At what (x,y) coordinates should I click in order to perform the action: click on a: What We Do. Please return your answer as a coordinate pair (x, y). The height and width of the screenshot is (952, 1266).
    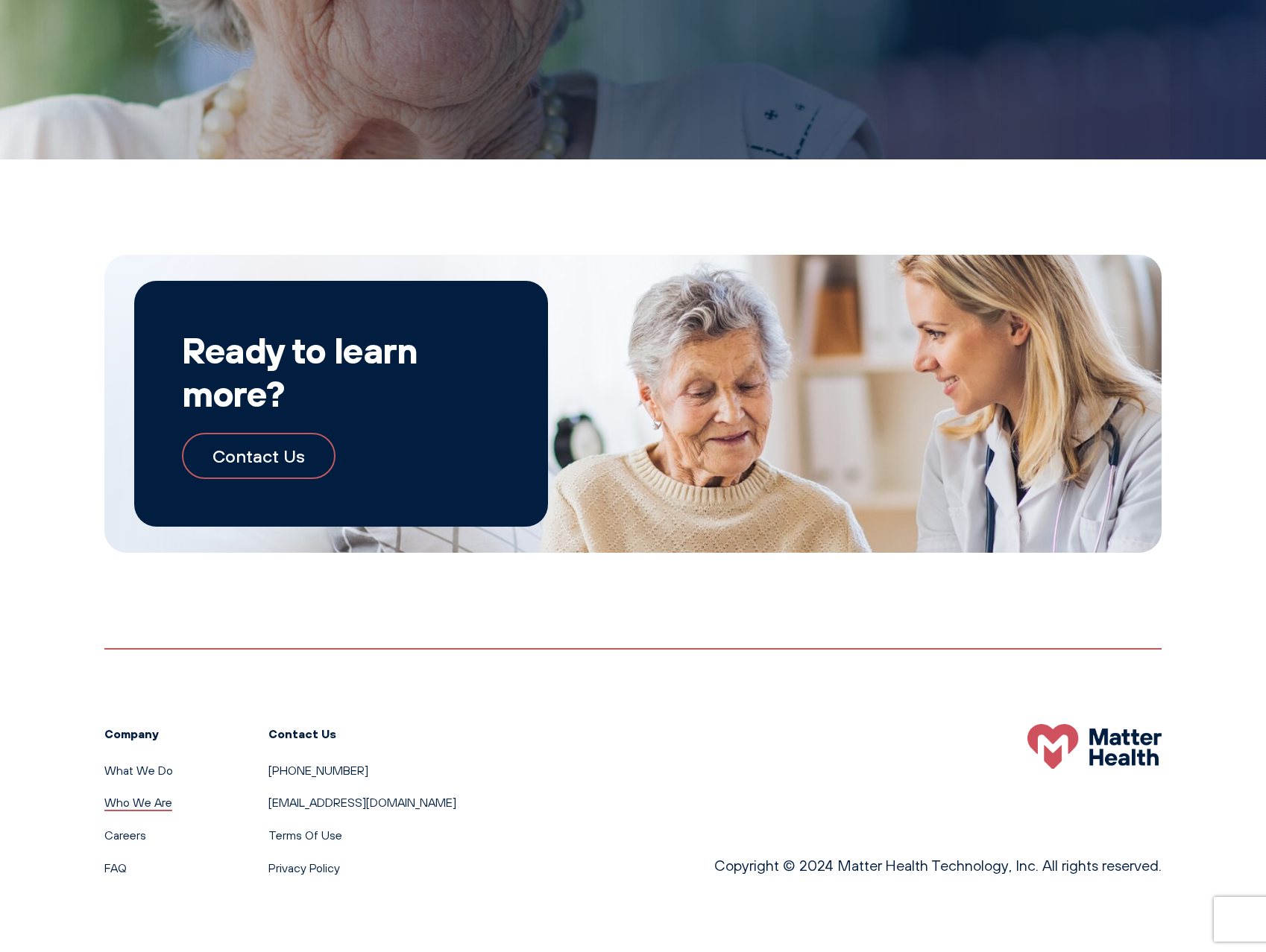
    Looking at the image, I should click on (139, 771).